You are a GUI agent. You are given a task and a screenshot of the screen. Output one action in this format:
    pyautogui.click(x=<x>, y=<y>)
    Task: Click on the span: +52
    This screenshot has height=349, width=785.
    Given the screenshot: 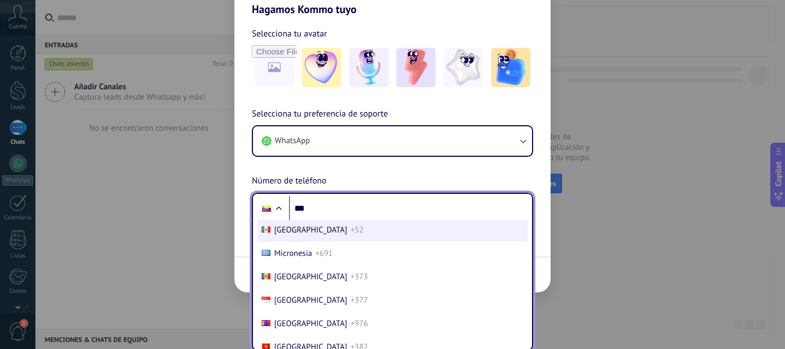 What is the action you would take?
    pyautogui.click(x=357, y=230)
    